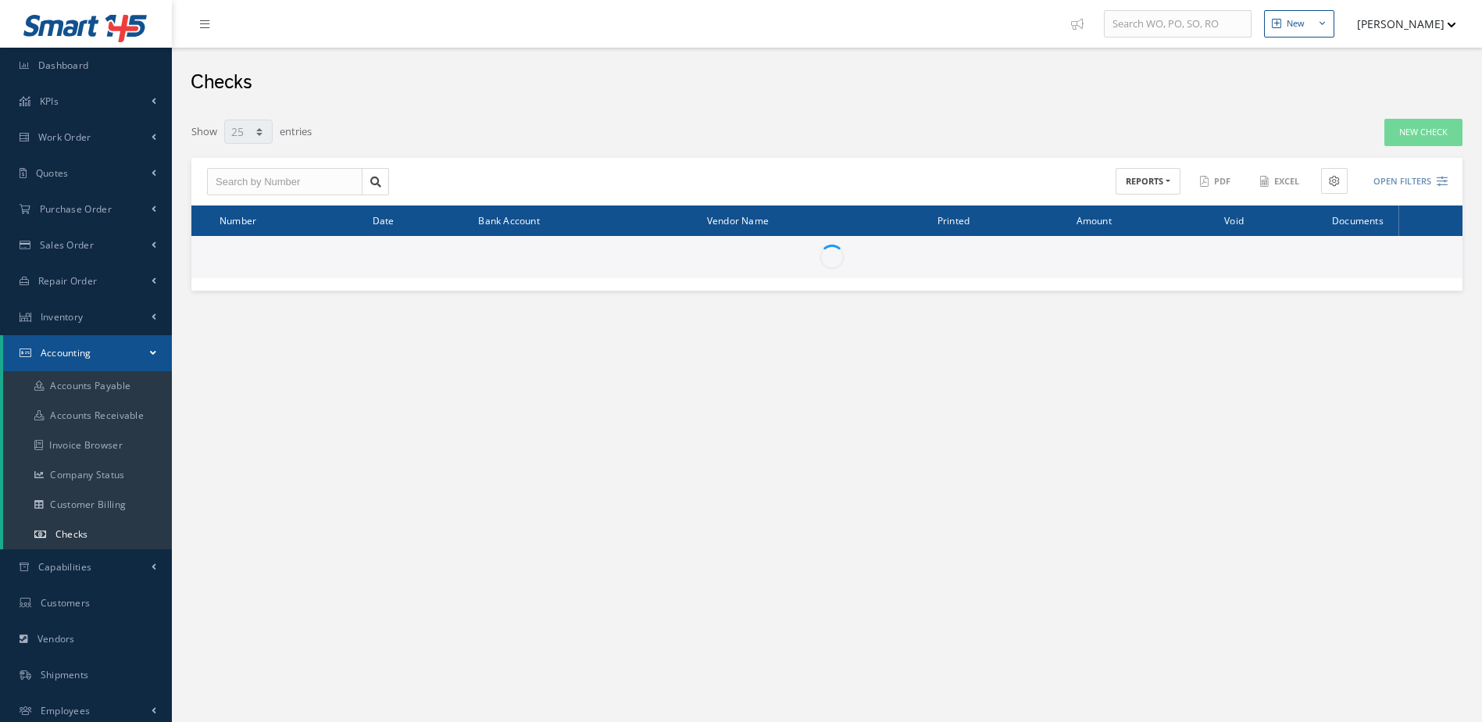 This screenshot has width=1482, height=722. I want to click on input: Search WO, PO, SO, RO, so click(1178, 24).